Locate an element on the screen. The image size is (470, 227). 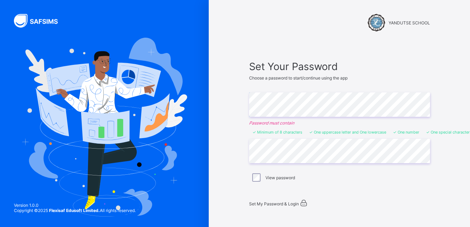
label: View password is located at coordinates (280, 177).